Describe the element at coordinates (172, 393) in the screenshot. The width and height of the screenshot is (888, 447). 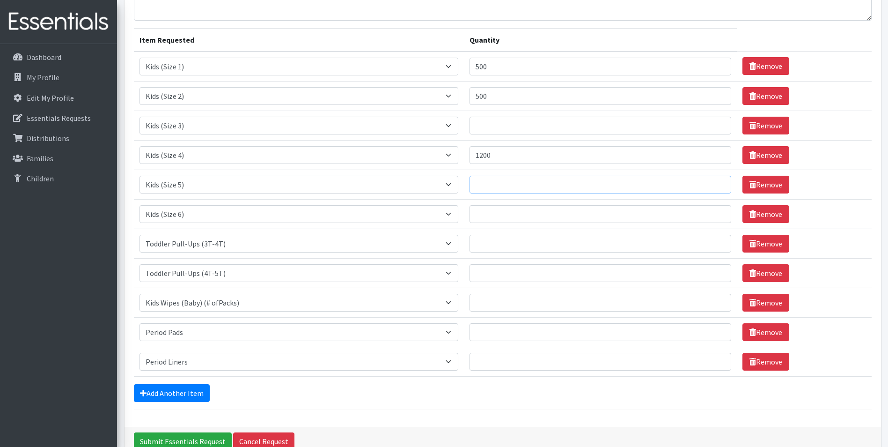
I see `a: Add Another Item` at that location.